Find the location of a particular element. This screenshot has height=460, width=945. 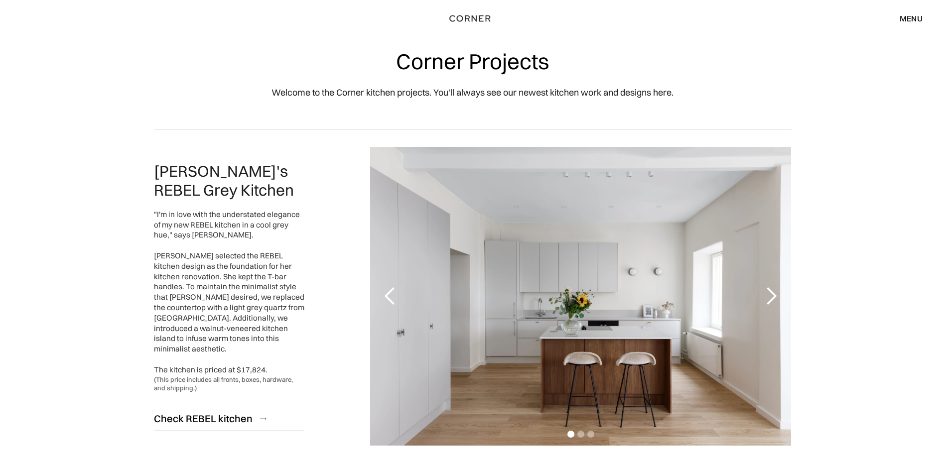

div: previous slide is located at coordinates (390, 296).